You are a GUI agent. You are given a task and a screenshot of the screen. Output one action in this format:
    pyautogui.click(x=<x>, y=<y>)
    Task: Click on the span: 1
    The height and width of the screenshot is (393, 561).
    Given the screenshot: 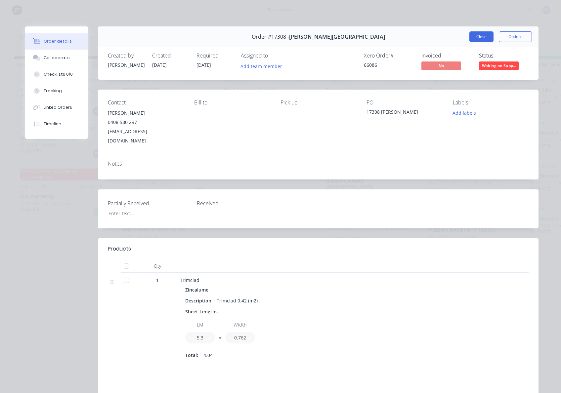 What is the action you would take?
    pyautogui.click(x=157, y=280)
    